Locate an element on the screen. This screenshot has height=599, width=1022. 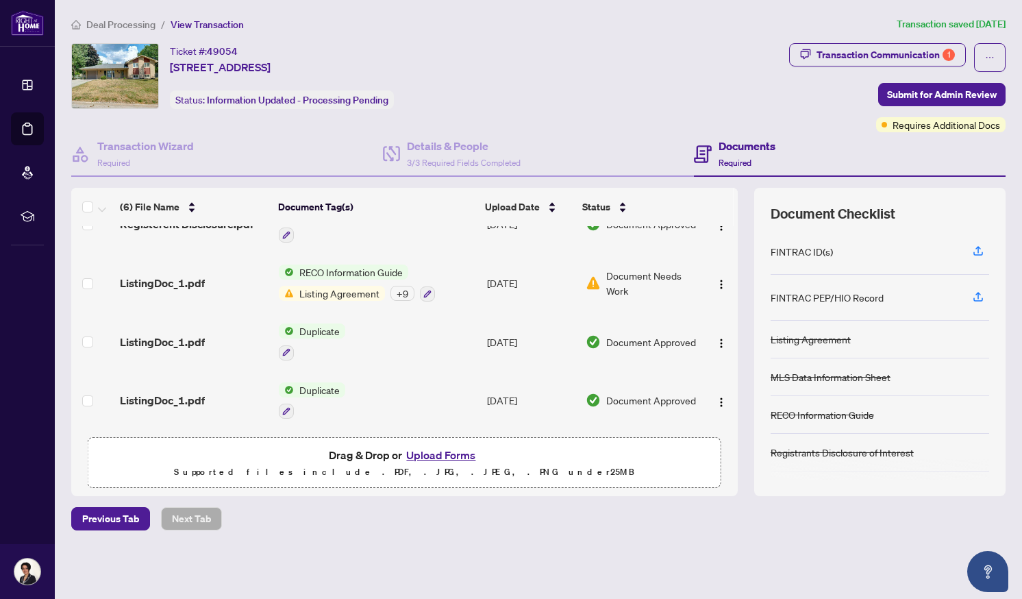
span: home is located at coordinates (76, 25).